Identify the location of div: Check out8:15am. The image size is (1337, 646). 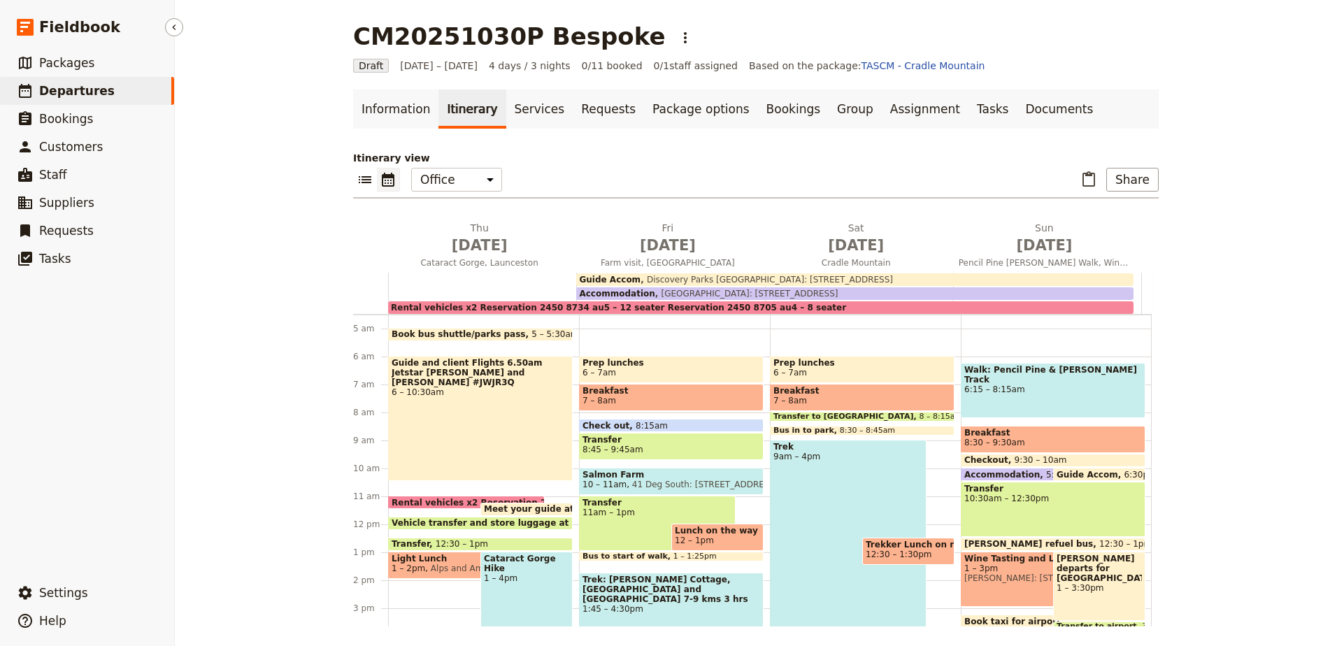
(672, 425).